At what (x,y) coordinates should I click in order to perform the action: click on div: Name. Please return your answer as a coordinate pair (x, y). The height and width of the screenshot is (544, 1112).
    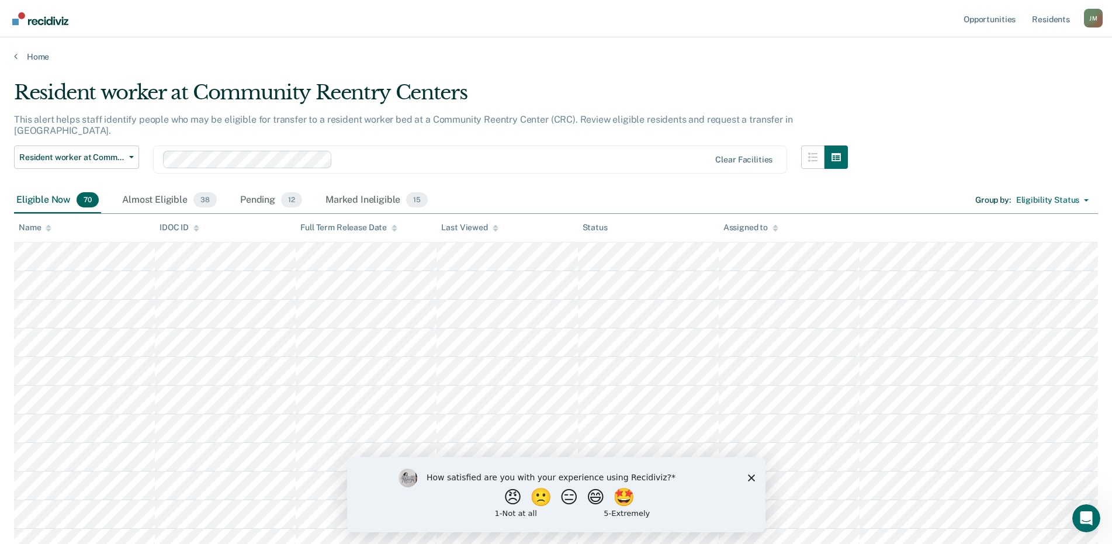
    Looking at the image, I should click on (35, 227).